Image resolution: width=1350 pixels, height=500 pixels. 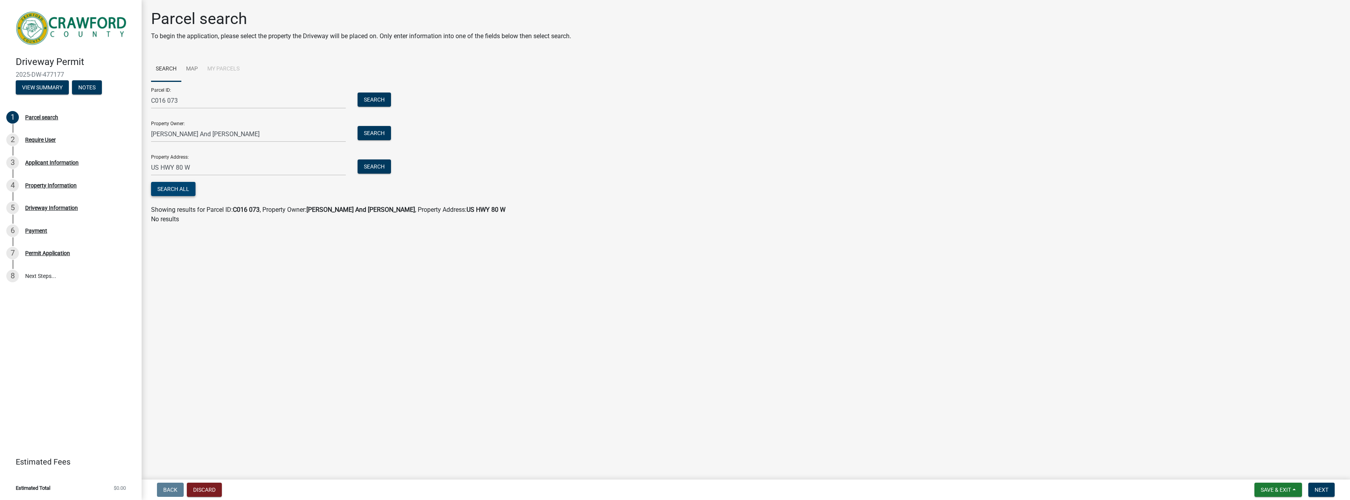 I want to click on button: Save & Exit, so click(x=1278, y=489).